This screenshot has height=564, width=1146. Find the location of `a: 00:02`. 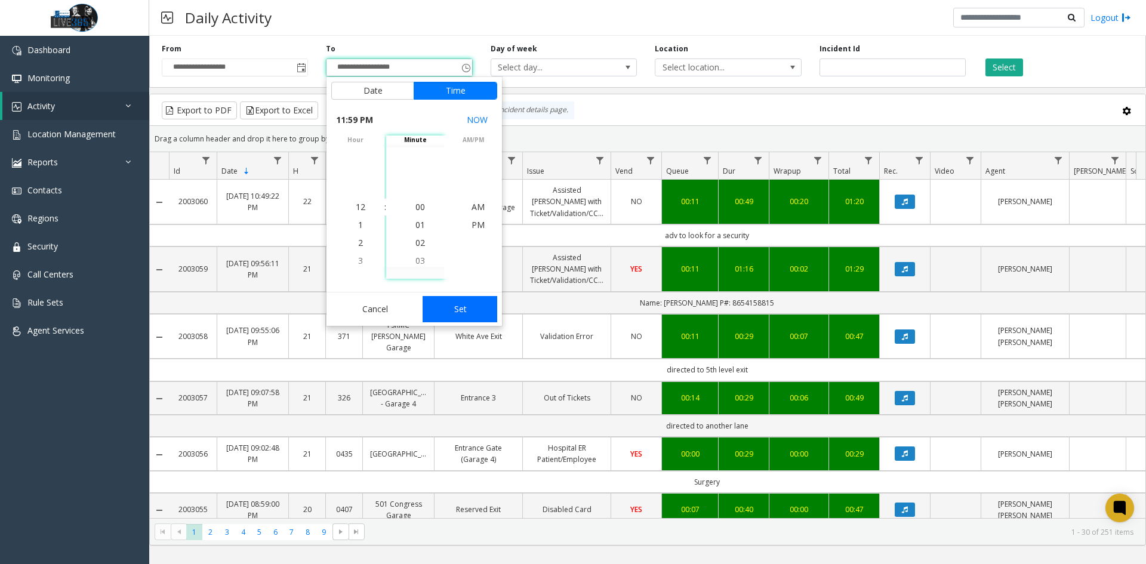

a: 00:02 is located at coordinates (799, 269).